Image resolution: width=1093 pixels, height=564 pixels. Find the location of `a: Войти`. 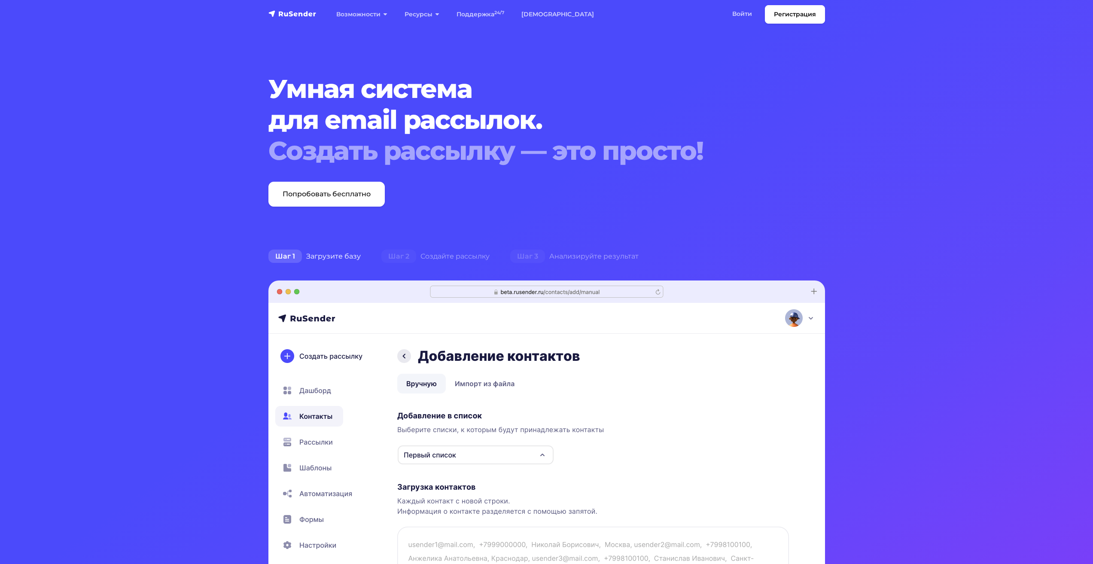

a: Войти is located at coordinates (742, 14).